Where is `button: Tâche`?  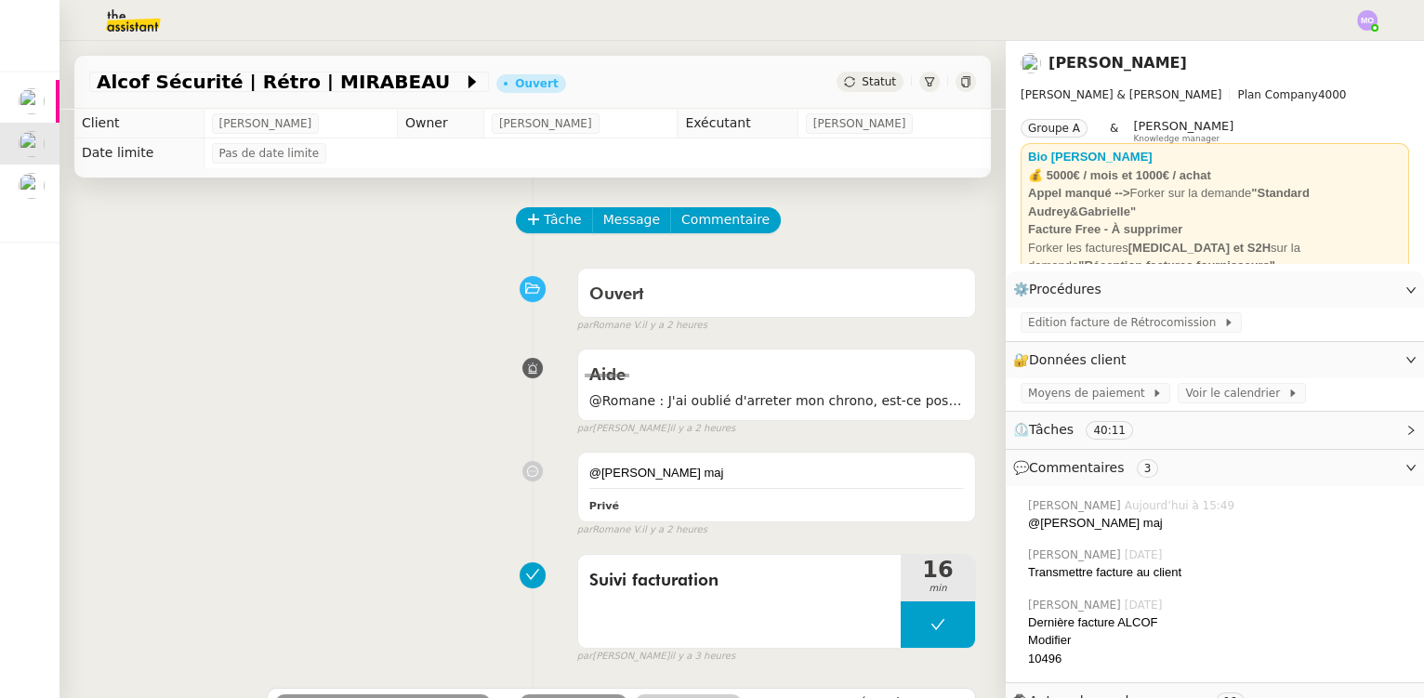 button: Tâche is located at coordinates (554, 220).